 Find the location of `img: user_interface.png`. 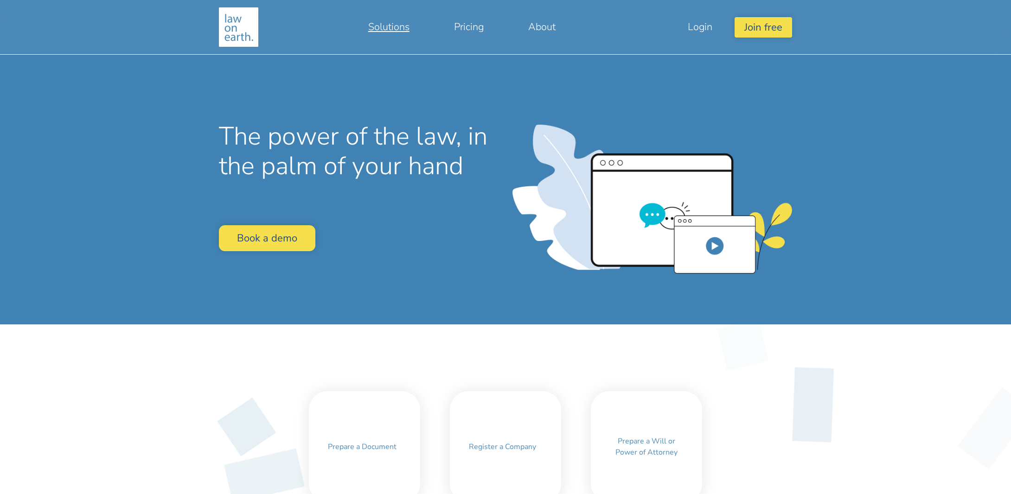

img: user_interface.png is located at coordinates (652, 199).